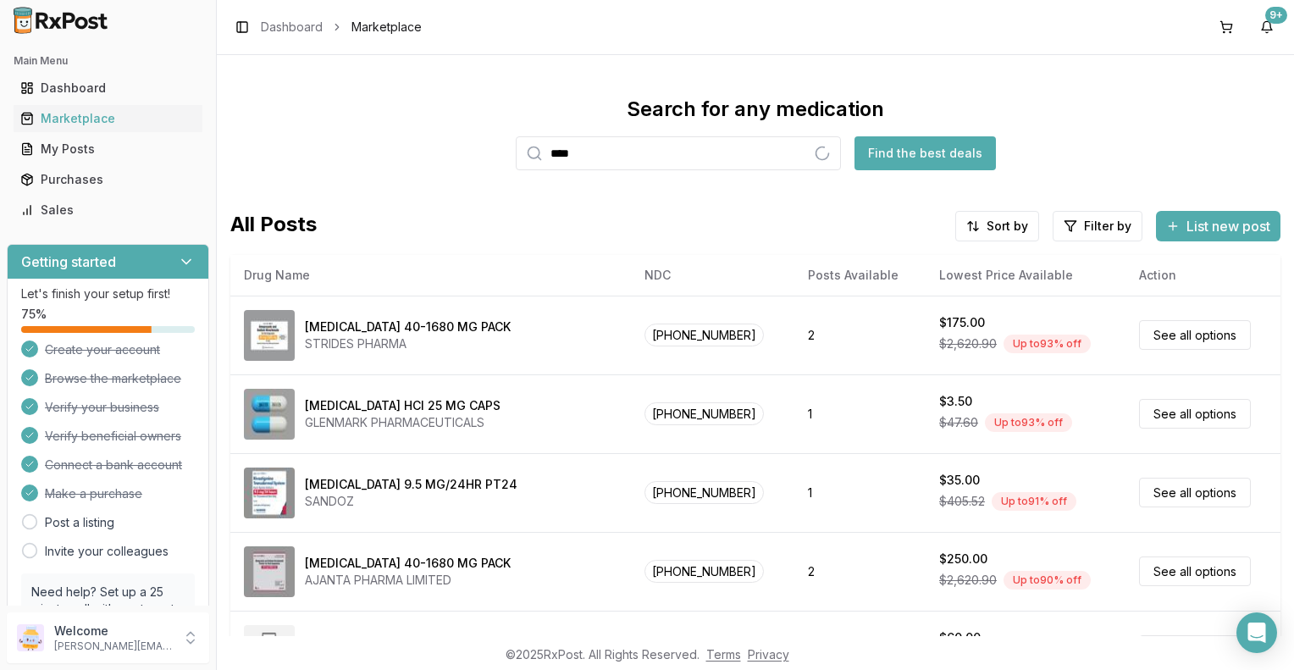  Describe the element at coordinates (108, 61) in the screenshot. I see `h2: Main Menu` at that location.